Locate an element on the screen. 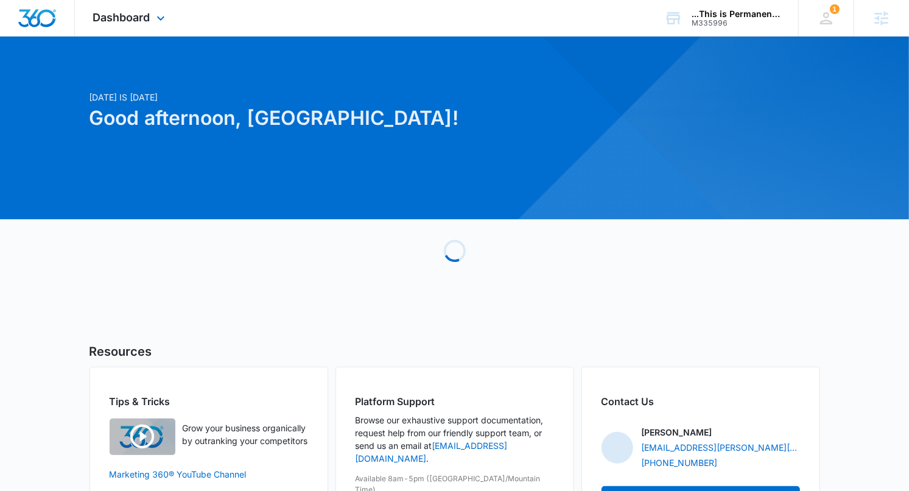  h5: Resources is located at coordinates (455, 351).